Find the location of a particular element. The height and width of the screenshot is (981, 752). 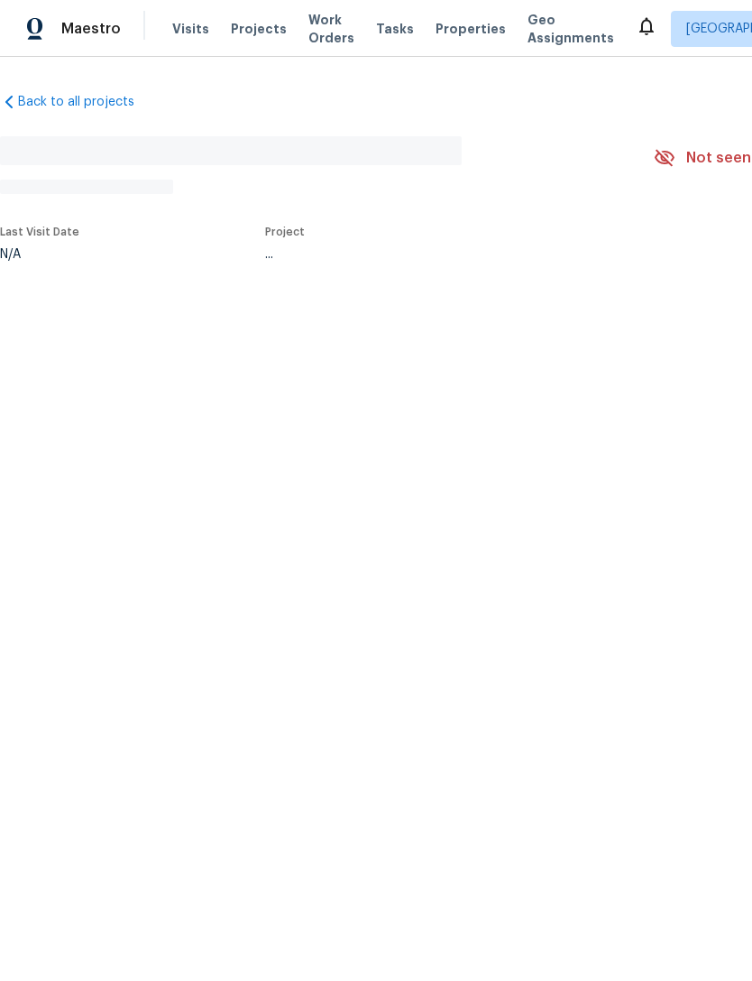

span: Projects is located at coordinates (259, 29).